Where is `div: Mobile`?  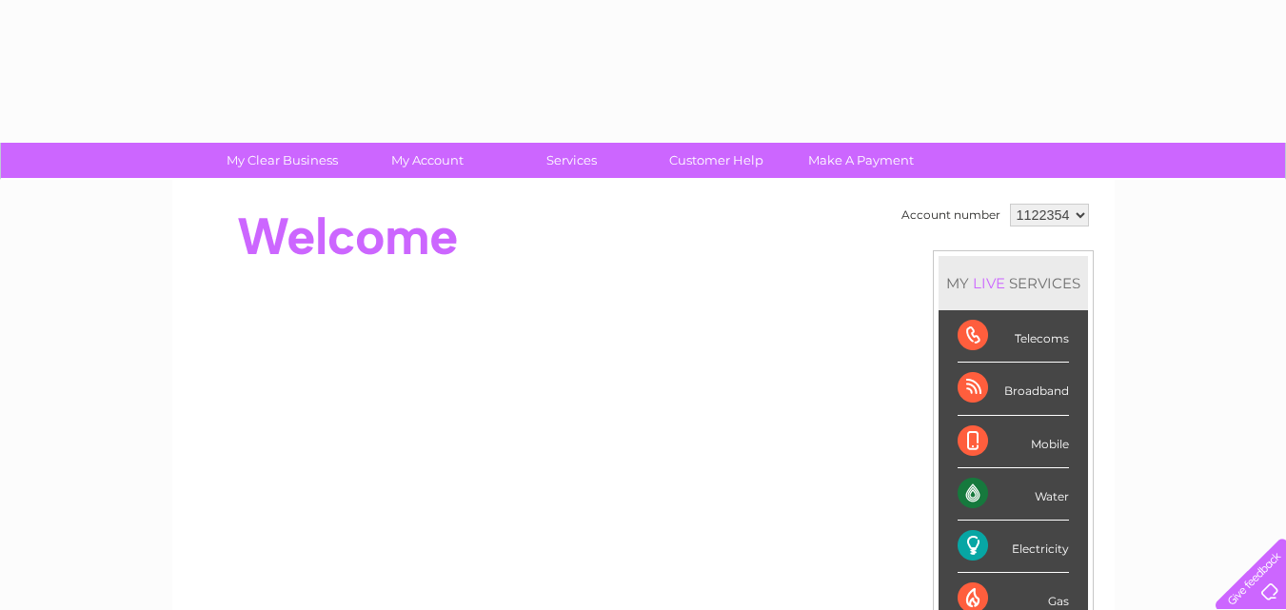
div: Mobile is located at coordinates (1013, 442).